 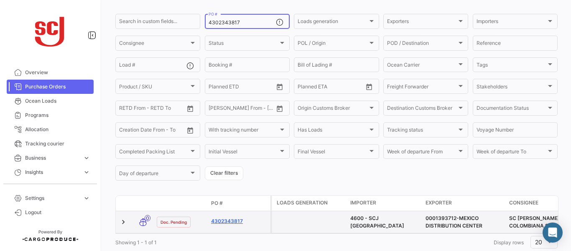 I want to click on span: Importers, so click(x=512, y=23).